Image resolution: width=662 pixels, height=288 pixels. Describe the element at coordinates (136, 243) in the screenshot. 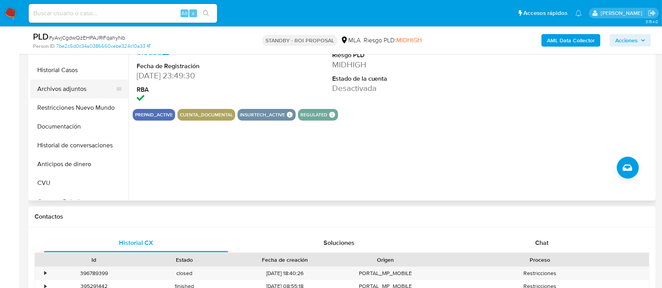

I see `span: Historial CX` at that location.